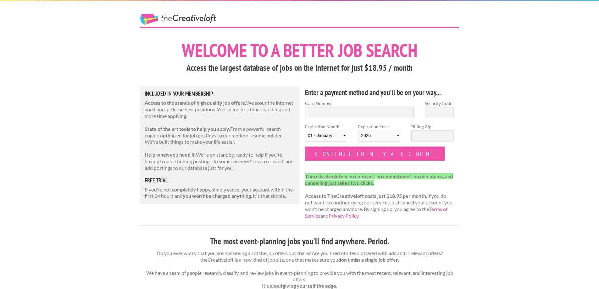 The width and height of the screenshot is (599, 289). I want to click on h3: Access the largest database of jobs on the internet for just $18.95 / month, so click(300, 68).